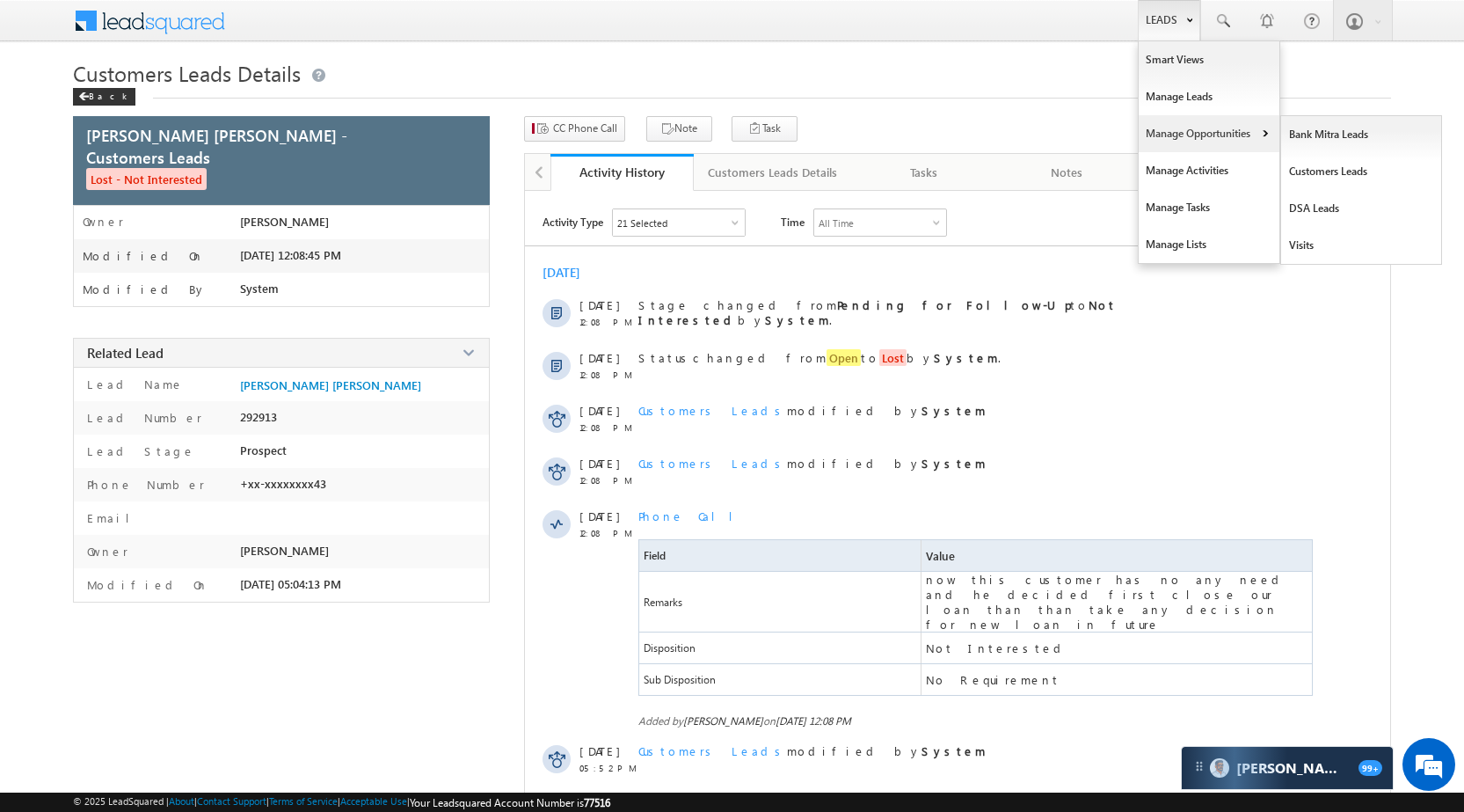  What do you see at coordinates (642, 223) in the screenshot?
I see `div: 21 Selected` at bounding box center [642, 223].